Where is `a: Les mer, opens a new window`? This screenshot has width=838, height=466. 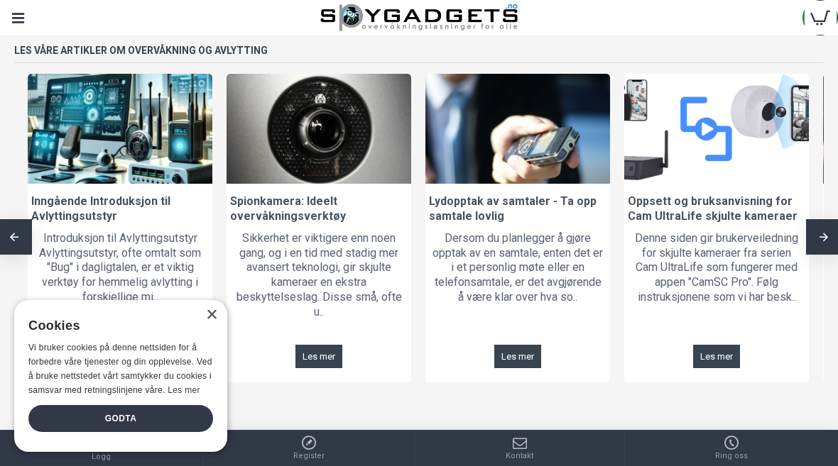
a: Les mer, opens a new window is located at coordinates (183, 390).